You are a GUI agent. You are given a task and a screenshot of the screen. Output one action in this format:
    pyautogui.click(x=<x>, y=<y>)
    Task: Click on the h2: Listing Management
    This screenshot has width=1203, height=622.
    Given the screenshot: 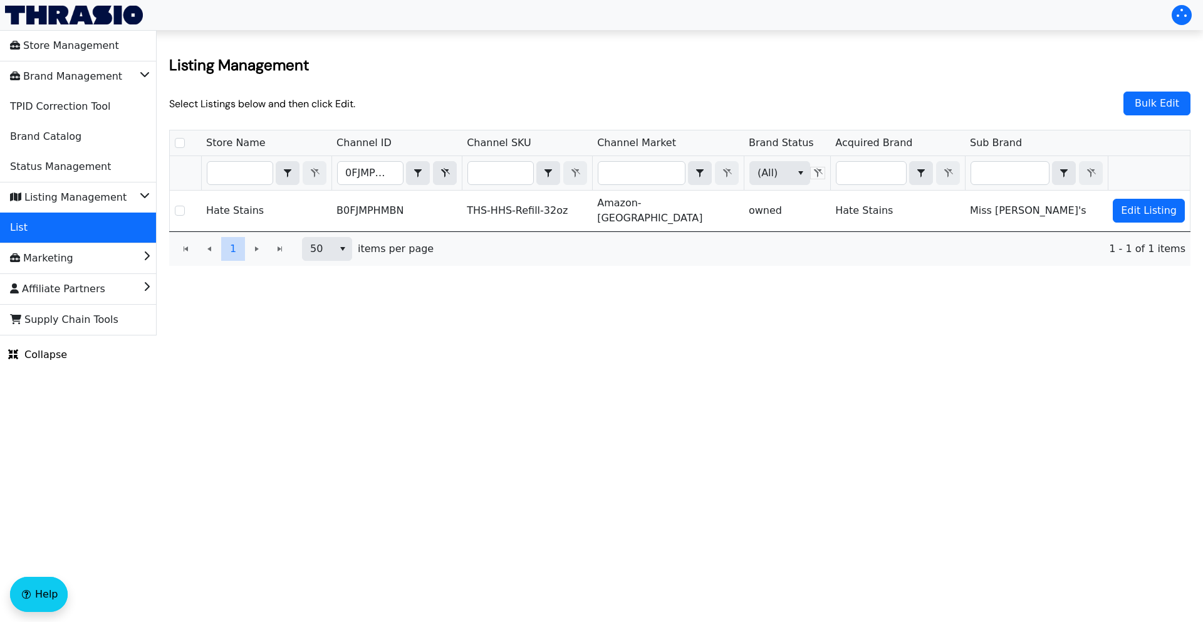 What is the action you would take?
    pyautogui.click(x=680, y=65)
    